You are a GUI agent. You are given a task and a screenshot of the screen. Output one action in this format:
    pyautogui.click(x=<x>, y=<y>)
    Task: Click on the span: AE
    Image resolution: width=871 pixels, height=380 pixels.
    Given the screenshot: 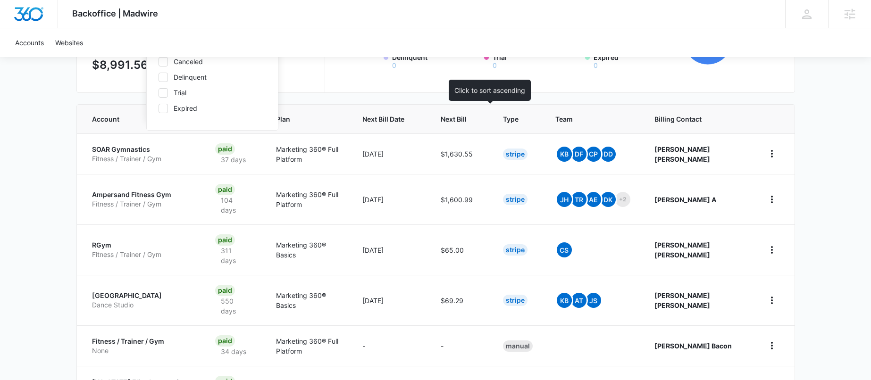 What is the action you would take?
    pyautogui.click(x=593, y=200)
    